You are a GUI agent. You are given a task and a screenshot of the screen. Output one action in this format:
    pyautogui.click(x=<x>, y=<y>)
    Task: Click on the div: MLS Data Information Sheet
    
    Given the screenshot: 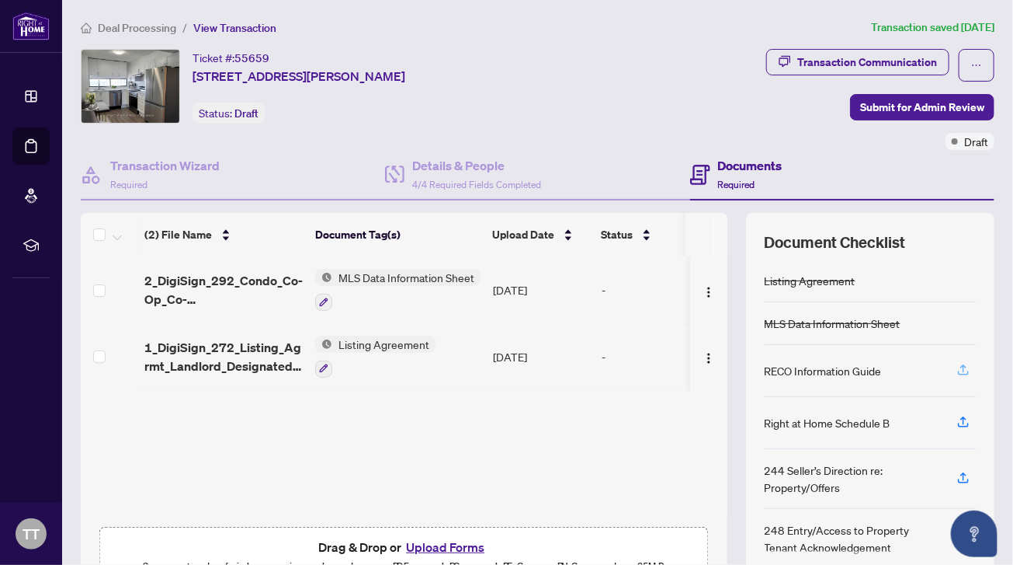 What is the action you would take?
    pyautogui.click(x=832, y=323)
    